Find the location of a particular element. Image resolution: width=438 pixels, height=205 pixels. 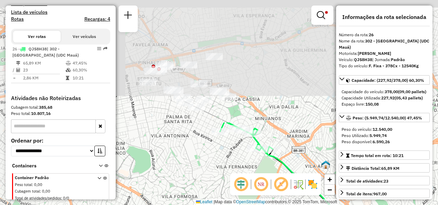

i: % de utilização do peso is located at coordinates (68, 63).